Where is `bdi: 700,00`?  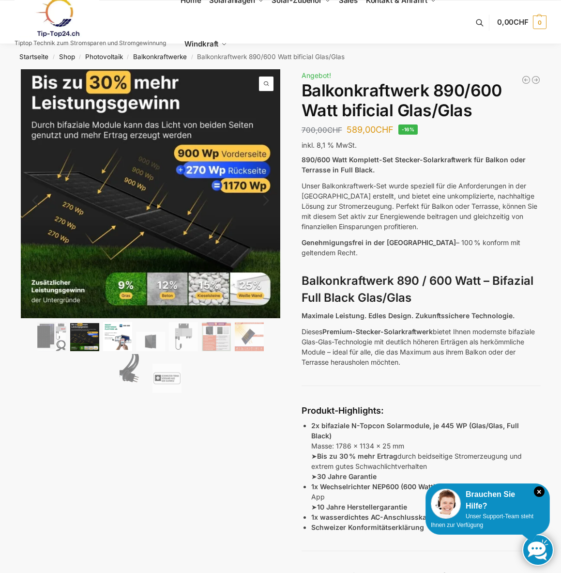 bdi: 700,00 is located at coordinates (322, 130).